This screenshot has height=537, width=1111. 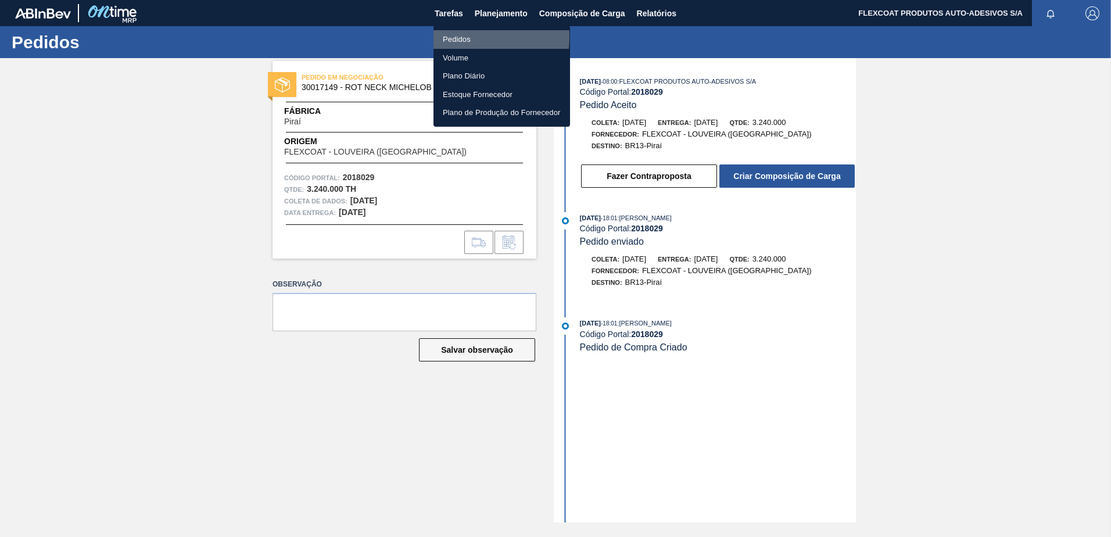 What do you see at coordinates (501, 76) in the screenshot?
I see `a: Plano Diário` at bounding box center [501, 76].